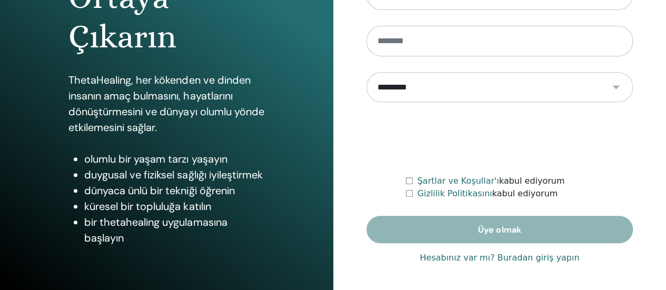 The width and height of the screenshot is (666, 290). Describe the element at coordinates (499, 257) in the screenshot. I see `font: Hesabınız var mı? Buradan giriş yapın` at that location.